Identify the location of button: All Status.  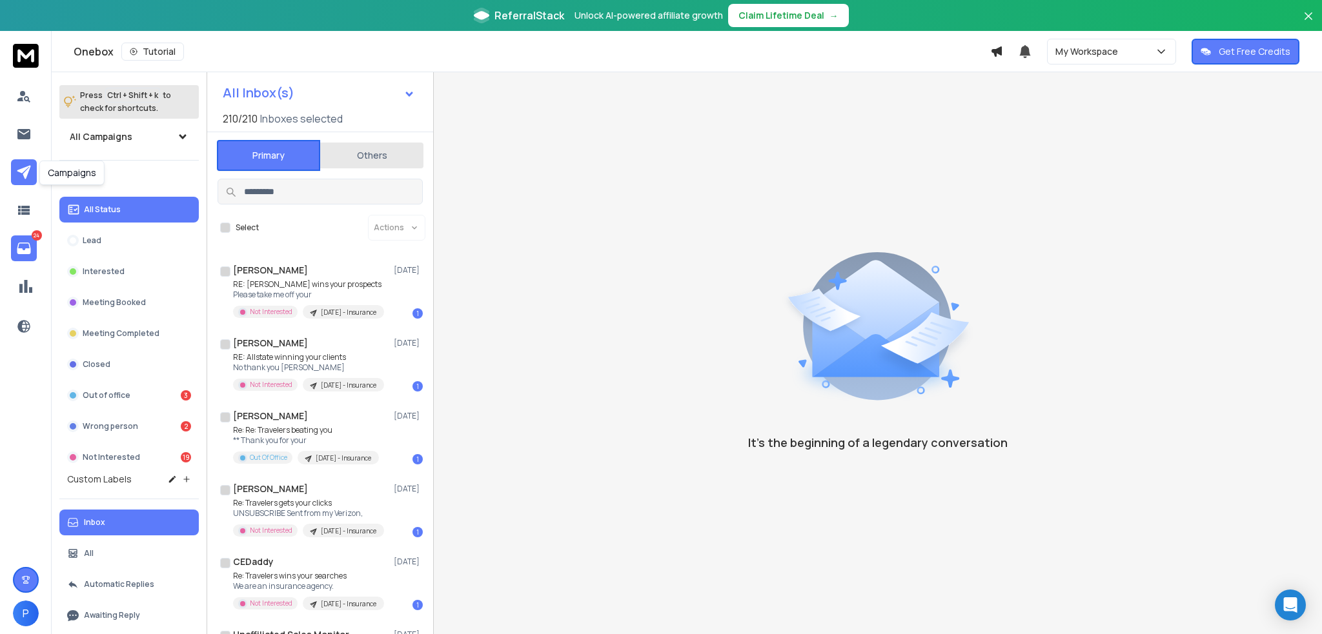
(129, 210).